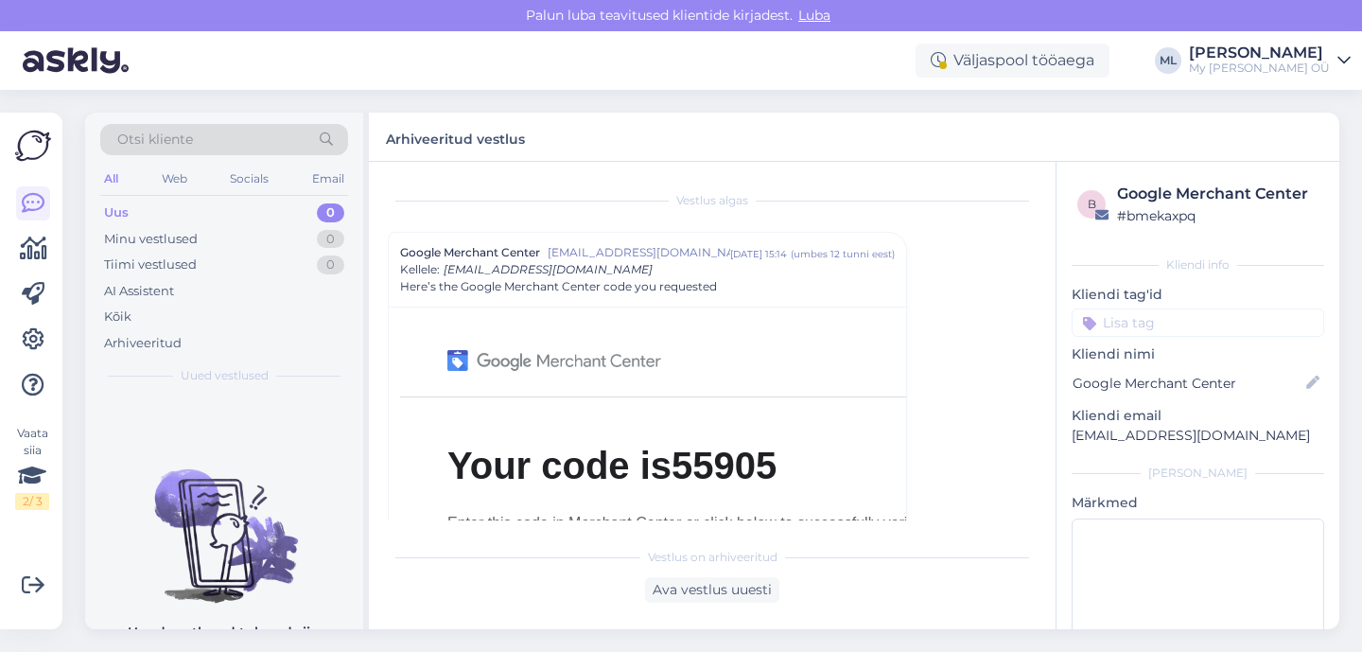  Describe the element at coordinates (139, 291) in the screenshot. I see `div: AI Assistent` at that location.